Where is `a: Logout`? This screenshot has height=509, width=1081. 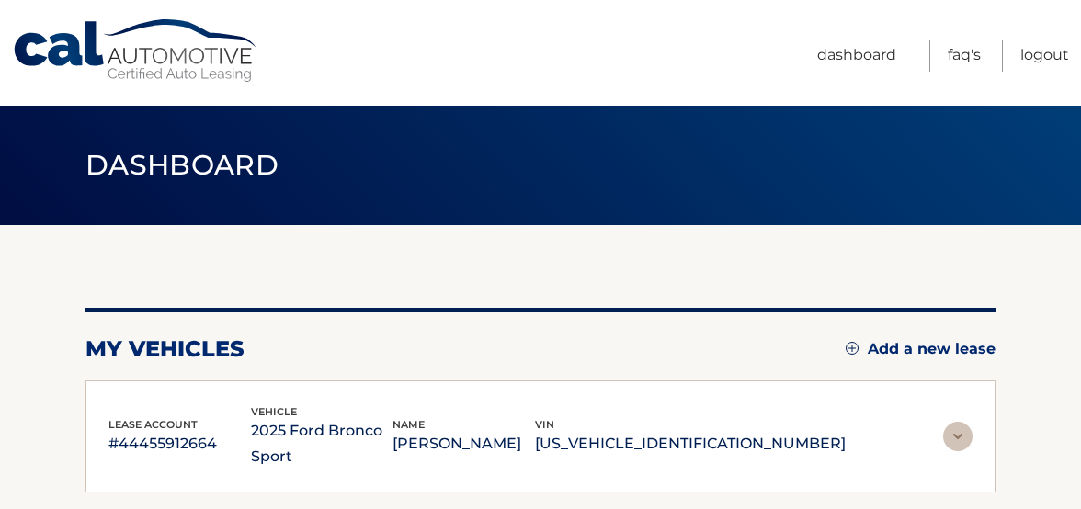 a: Logout is located at coordinates (1044, 55).